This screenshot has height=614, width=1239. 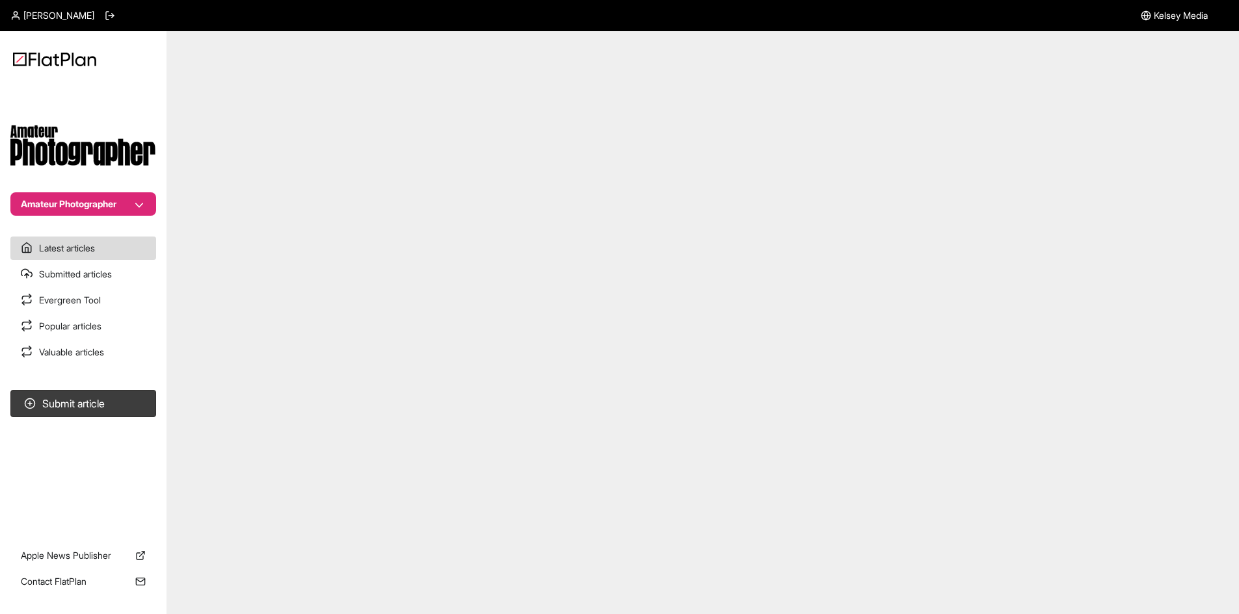 What do you see at coordinates (83, 352) in the screenshot?
I see `a: Valuable articles` at bounding box center [83, 352].